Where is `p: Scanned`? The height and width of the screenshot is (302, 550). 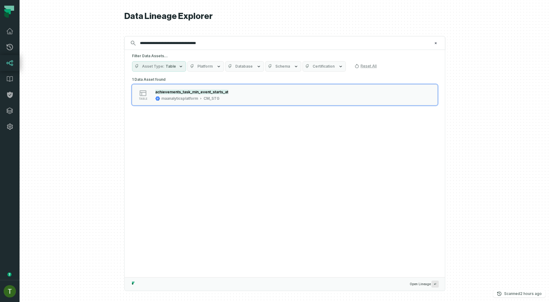 p: Scanned is located at coordinates (523, 293).